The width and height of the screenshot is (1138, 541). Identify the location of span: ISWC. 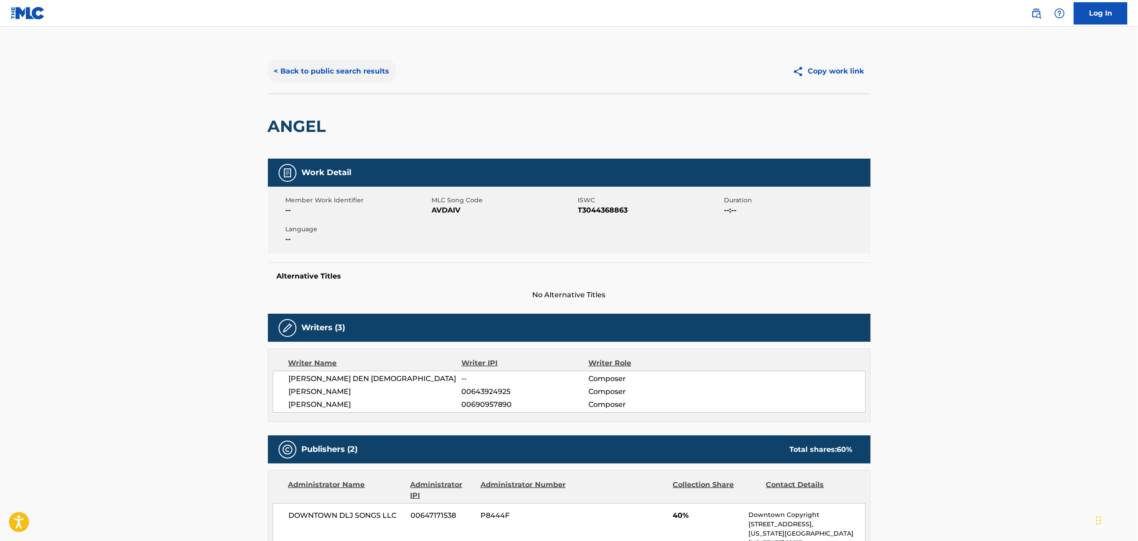
(650, 200).